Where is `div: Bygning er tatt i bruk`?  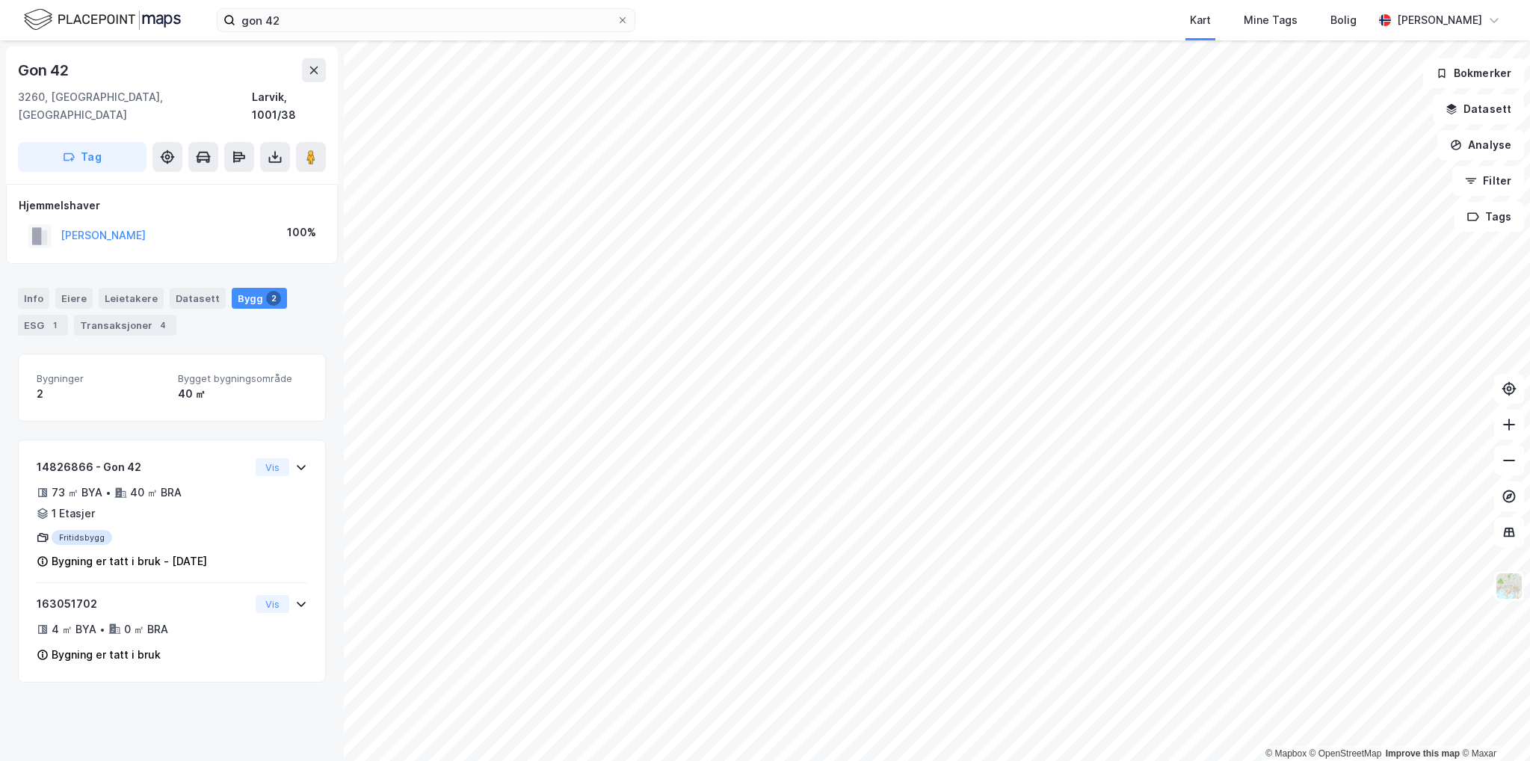 div: Bygning er tatt i bruk is located at coordinates (106, 655).